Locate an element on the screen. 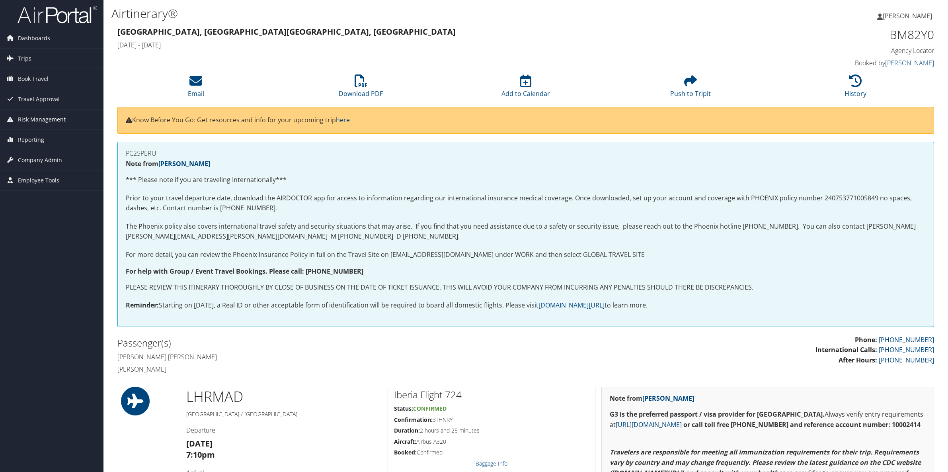 Image resolution: width=948 pixels, height=472 pixels. strong: 7:10pm is located at coordinates (201, 454).